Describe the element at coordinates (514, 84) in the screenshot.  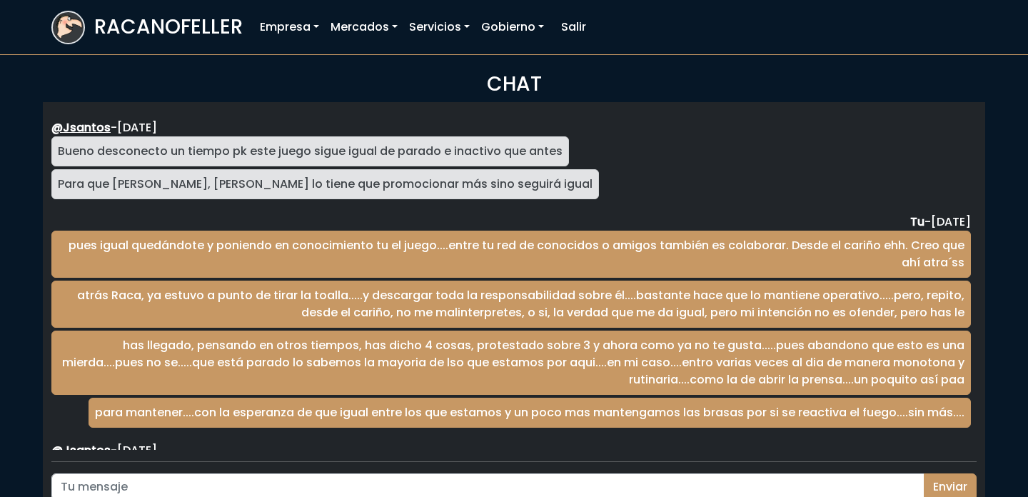
I see `h3: CHAT` at that location.